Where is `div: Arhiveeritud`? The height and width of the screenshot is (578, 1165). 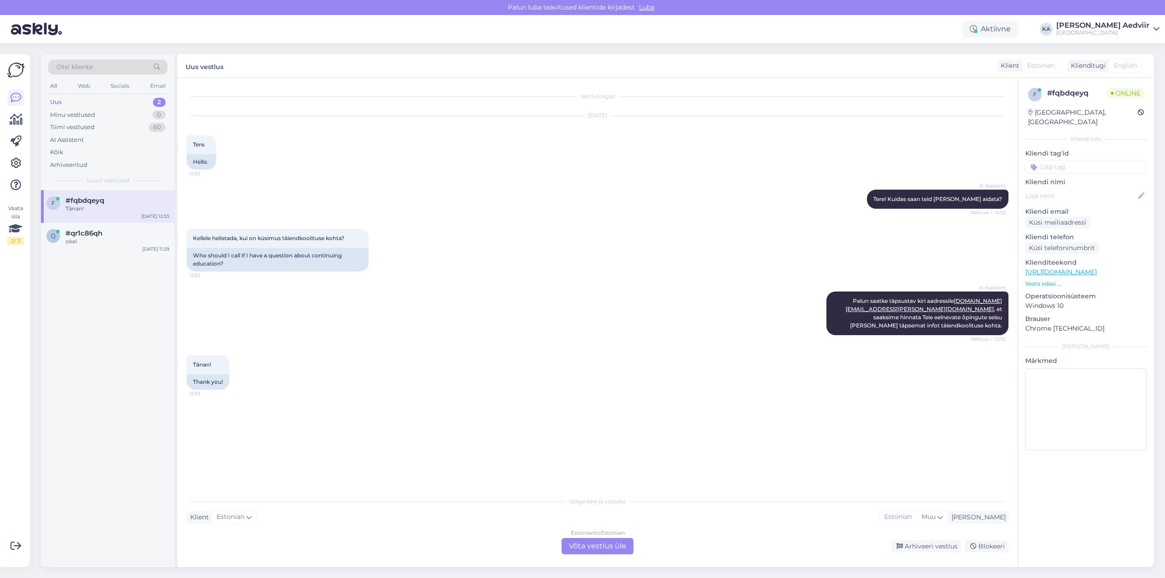 div: Arhiveeritud is located at coordinates (69, 165).